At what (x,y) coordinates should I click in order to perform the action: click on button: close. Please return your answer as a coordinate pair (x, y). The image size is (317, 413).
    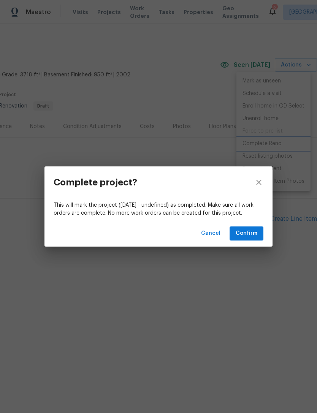
    Looking at the image, I should click on (259, 182).